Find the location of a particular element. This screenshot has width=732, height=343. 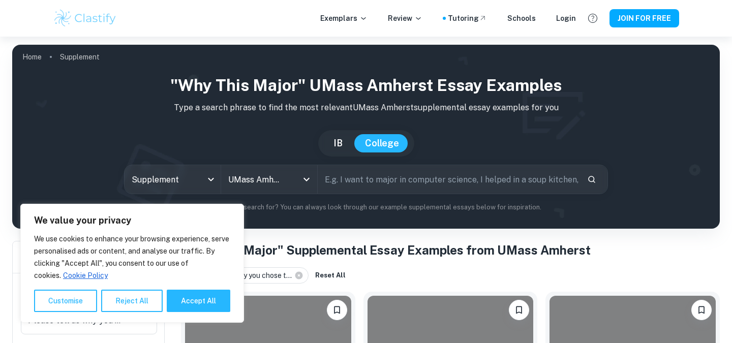

a: Clastify logo is located at coordinates (85, 18).